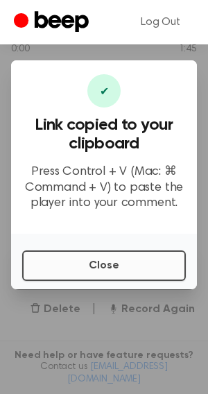 The height and width of the screenshot is (394, 208). Describe the element at coordinates (53, 22) in the screenshot. I see `a: Beep` at that location.